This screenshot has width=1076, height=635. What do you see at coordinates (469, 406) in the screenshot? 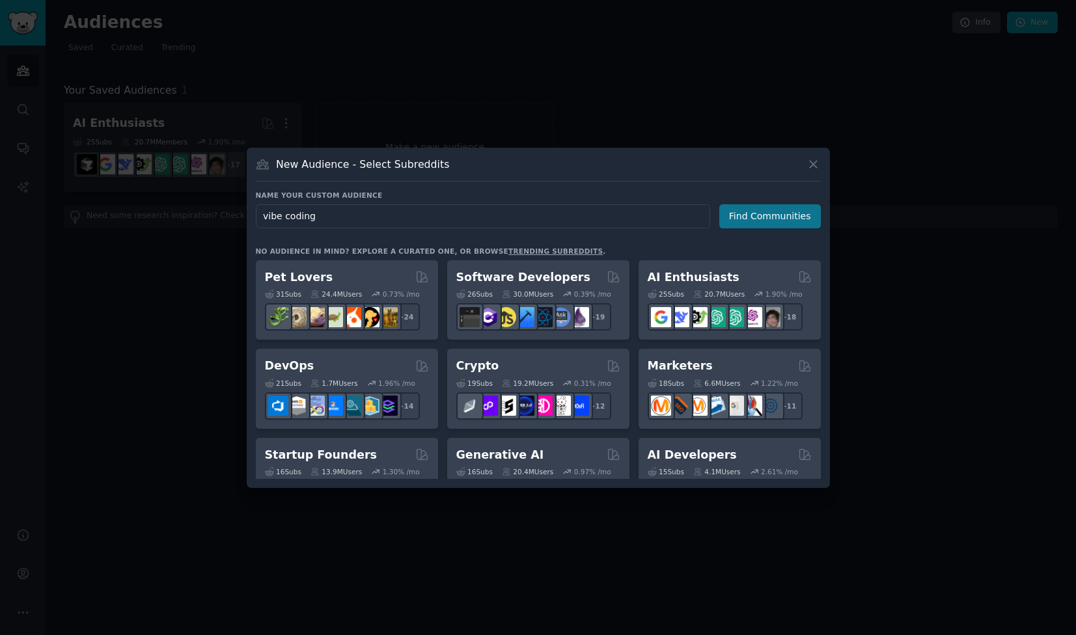
I see `img: ethfinance` at bounding box center [469, 406].